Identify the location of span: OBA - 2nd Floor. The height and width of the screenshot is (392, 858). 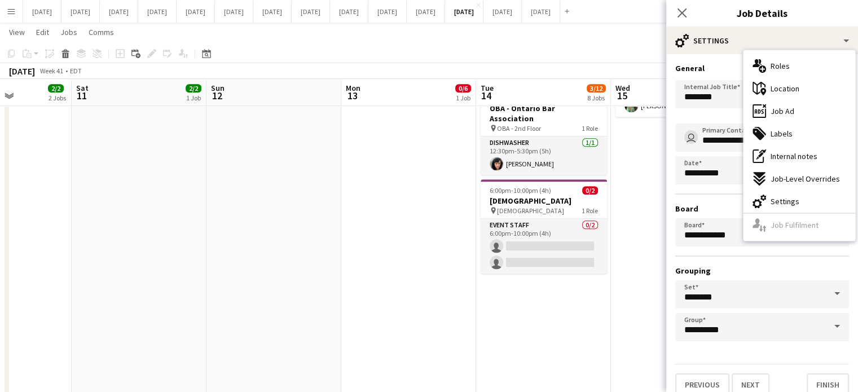
(519, 128).